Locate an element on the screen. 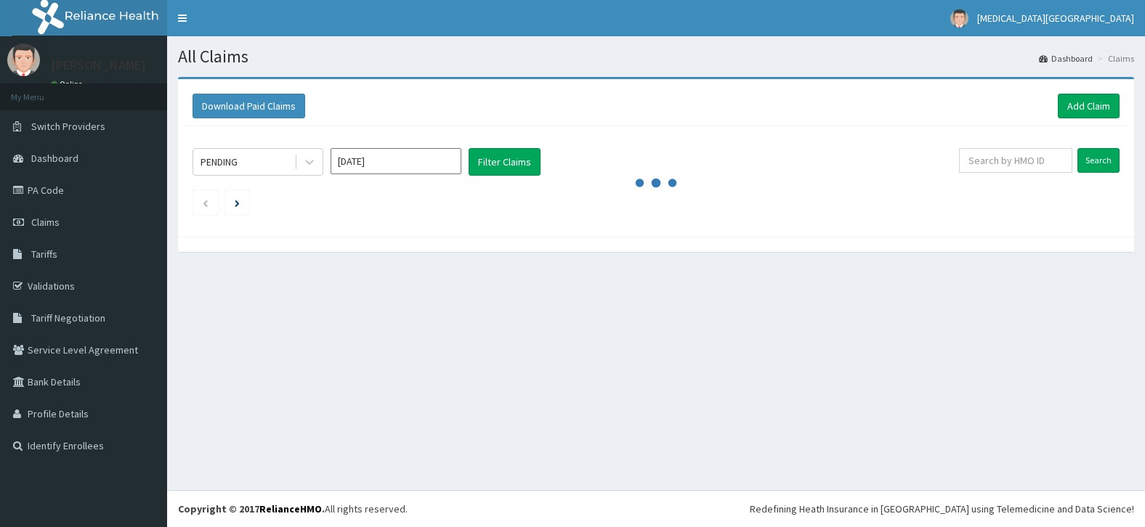 The image size is (1145, 527). span: Switch Providers is located at coordinates (68, 126).